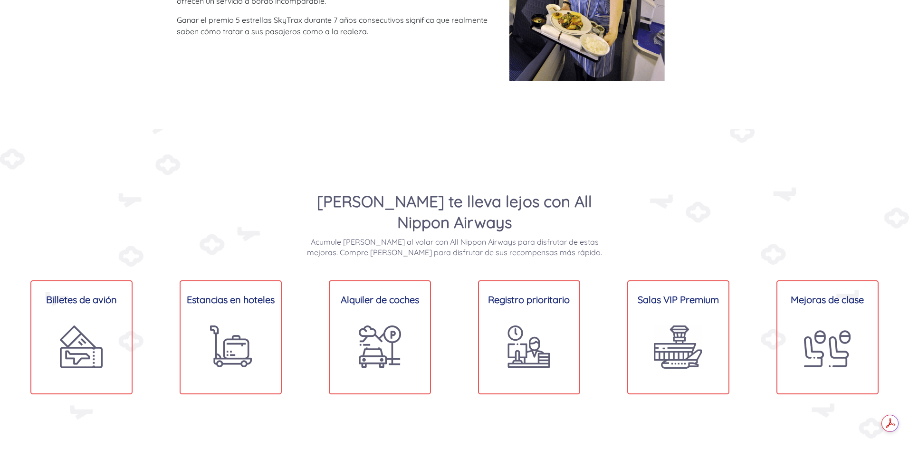 Image resolution: width=909 pixels, height=449 pixels. I want to click on img: Mejoras de clase, so click(827, 349).